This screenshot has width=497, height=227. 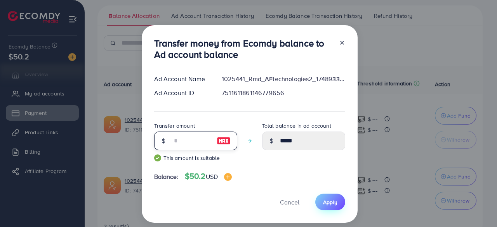 What do you see at coordinates (290, 202) in the screenshot?
I see `span: Cancel` at bounding box center [290, 202].